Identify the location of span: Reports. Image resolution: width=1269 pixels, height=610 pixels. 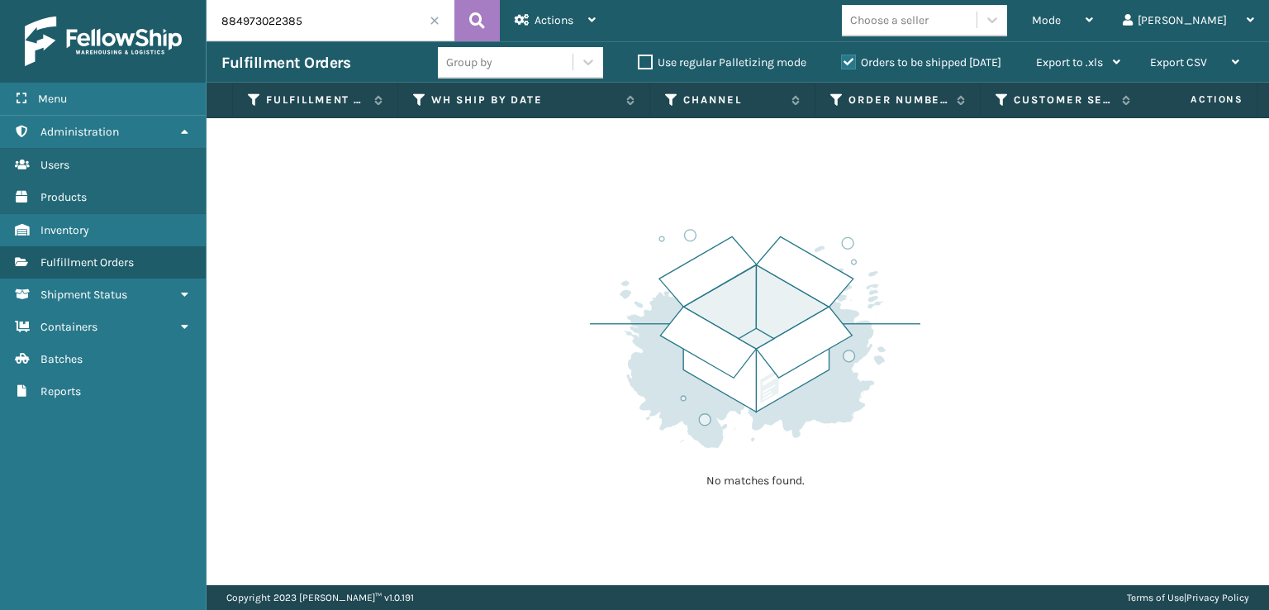
(60, 391).